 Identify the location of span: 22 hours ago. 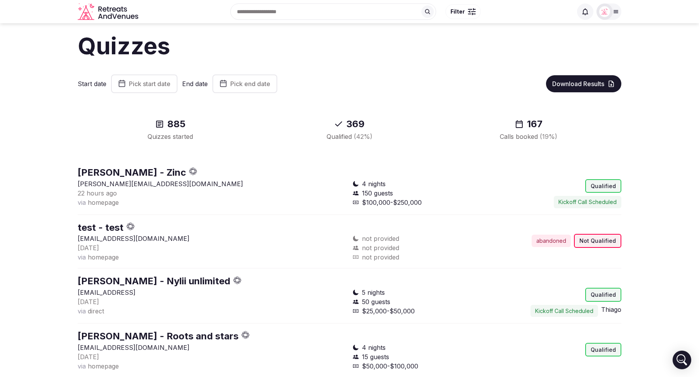
(97, 193).